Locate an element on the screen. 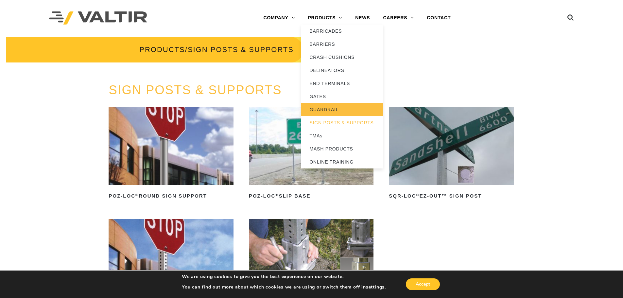 This screenshot has width=623, height=298. p: We are using cookies to give you the best experience on our website. is located at coordinates (284, 276).